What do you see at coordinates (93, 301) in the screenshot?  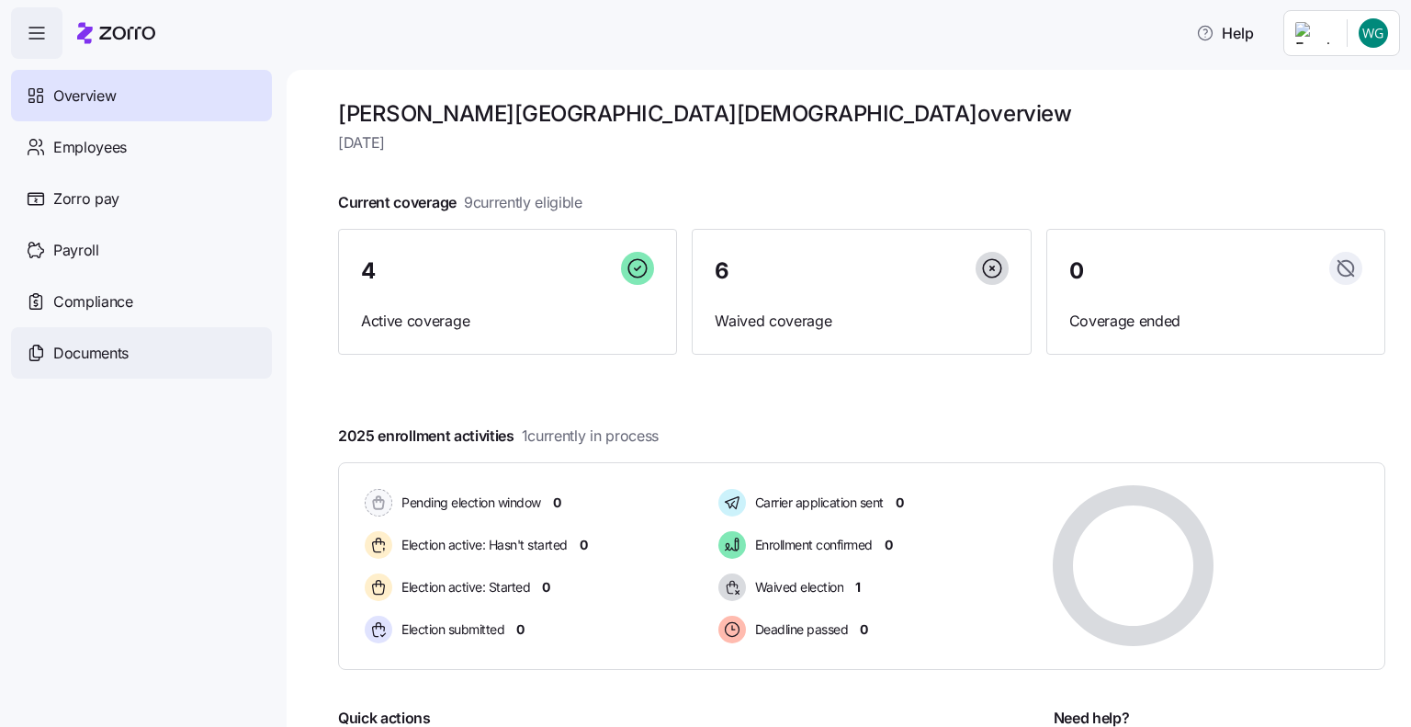 I see `span: Compliance` at bounding box center [93, 301].